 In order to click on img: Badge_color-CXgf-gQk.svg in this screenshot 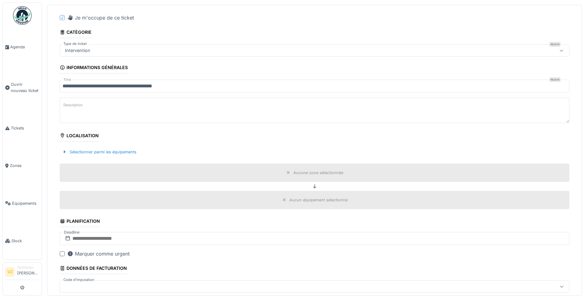, I will do `click(22, 15)`.